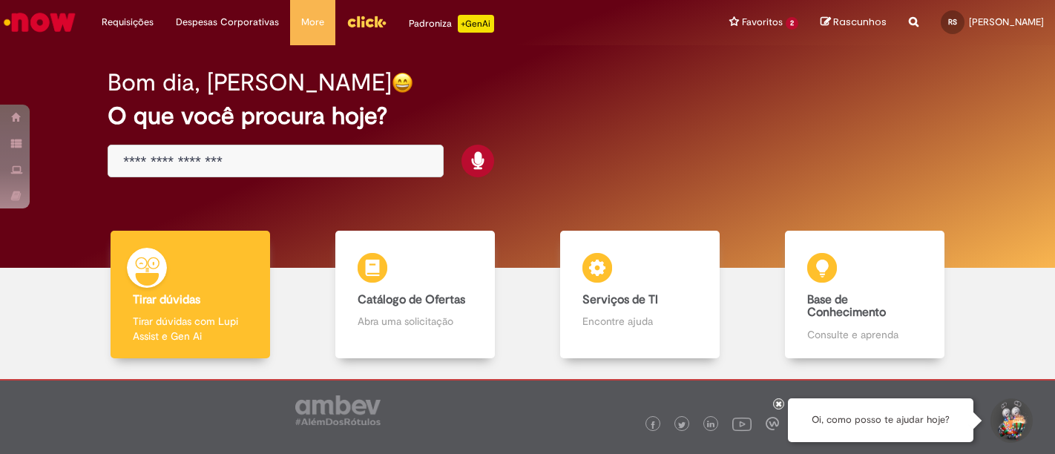 This screenshot has width=1055, height=454. Describe the element at coordinates (415, 295) in the screenshot. I see `a: Catálogo de Ofertas Abra uma solicitação` at that location.